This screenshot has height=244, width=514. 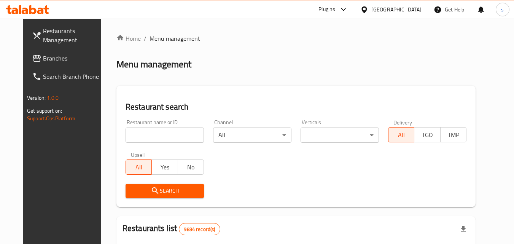 What do you see at coordinates (464, 229) in the screenshot?
I see `div: Export file` at bounding box center [464, 229].